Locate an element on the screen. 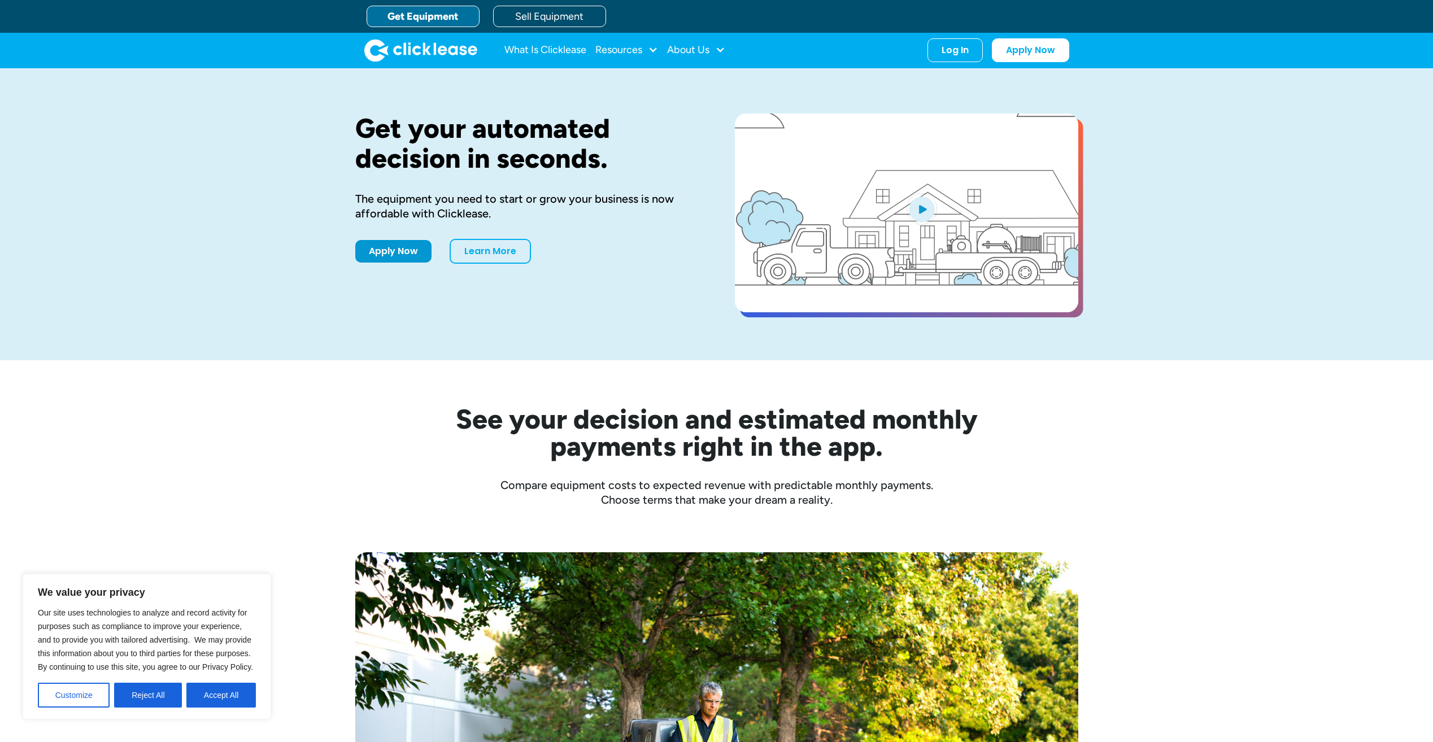  p: We value your privacy is located at coordinates (147, 592).